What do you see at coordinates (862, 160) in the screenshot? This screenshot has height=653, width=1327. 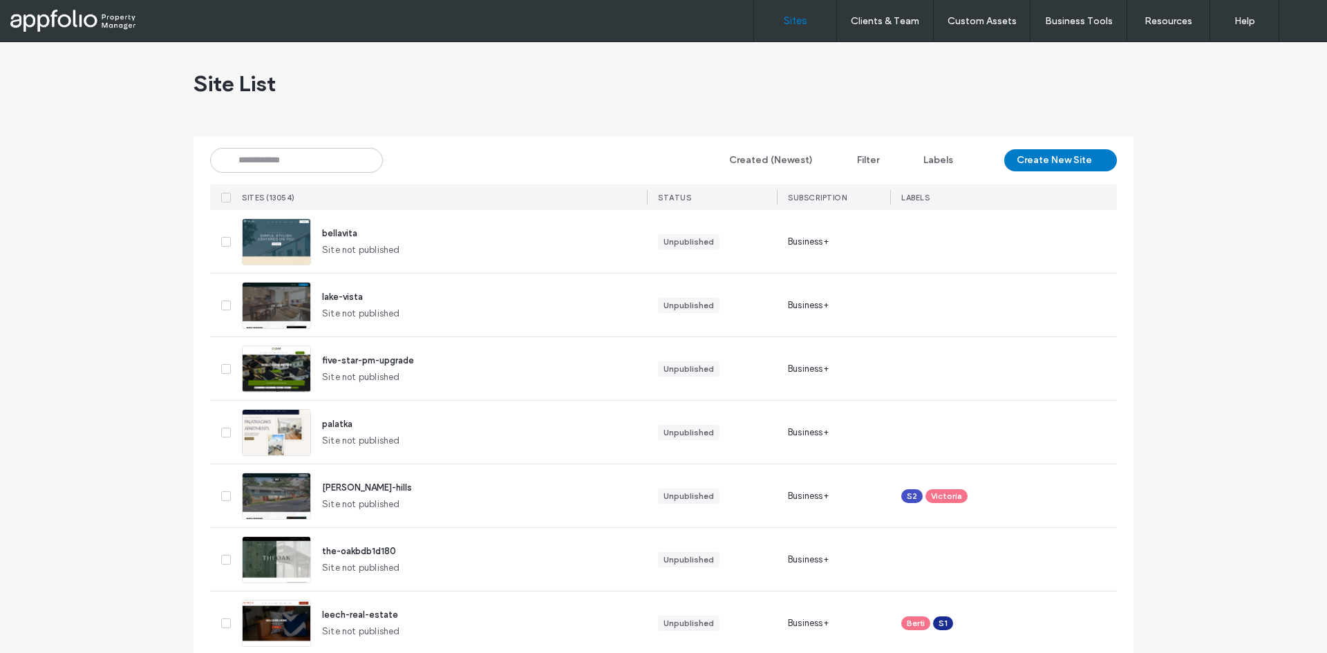 I see `button: Filter` at bounding box center [862, 160].